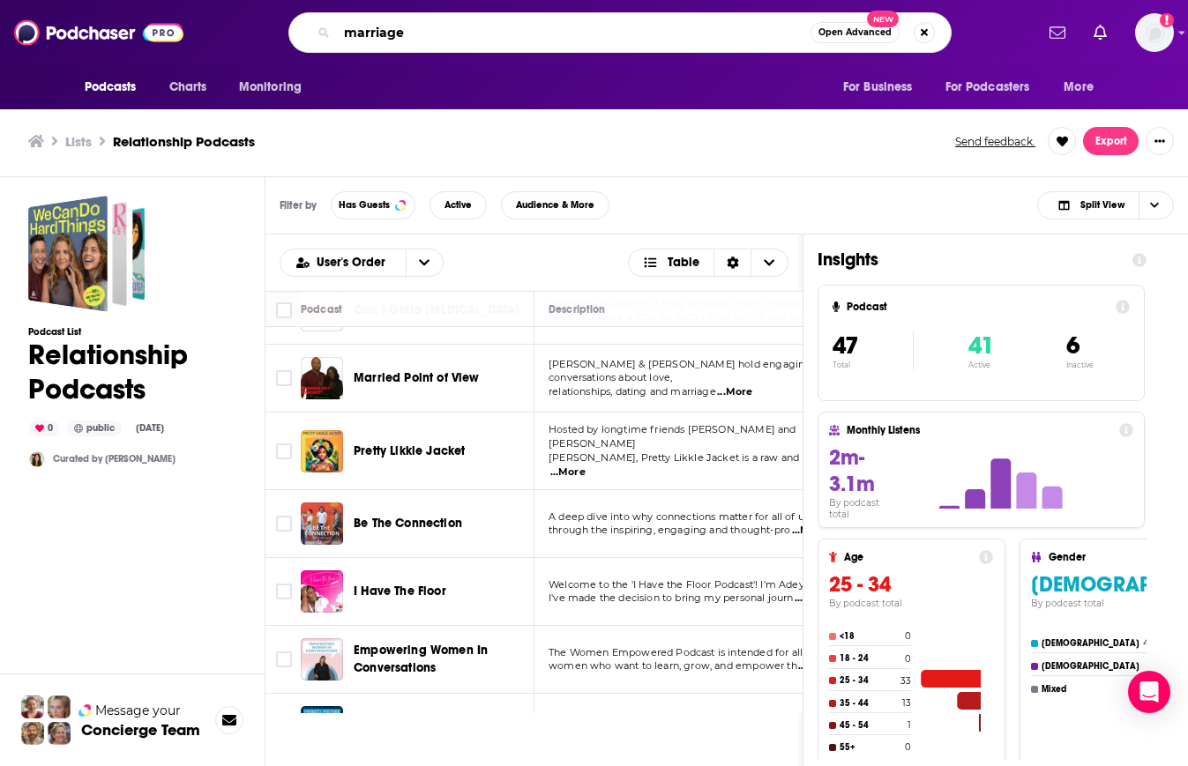 The image size is (1188, 766). Describe the element at coordinates (33, 734) in the screenshot. I see `img: Jon Profile` at that location.